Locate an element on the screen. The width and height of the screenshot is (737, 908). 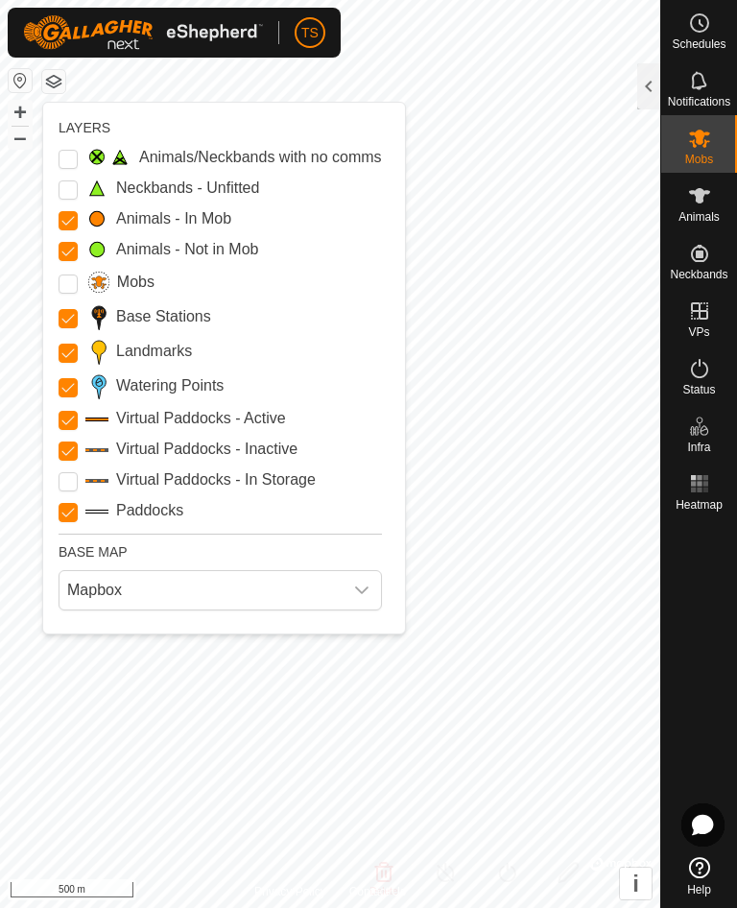
span: Help is located at coordinates (699, 890).